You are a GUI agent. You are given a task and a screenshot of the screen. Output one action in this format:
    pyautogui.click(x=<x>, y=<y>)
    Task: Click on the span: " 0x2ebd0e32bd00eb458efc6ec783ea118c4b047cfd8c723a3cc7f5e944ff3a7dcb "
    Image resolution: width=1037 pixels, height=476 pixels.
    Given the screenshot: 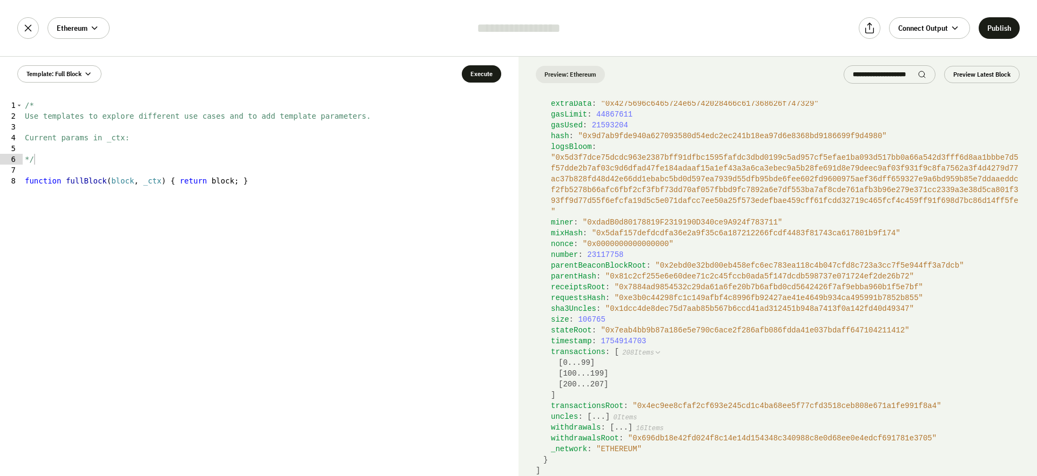 What is the action you would take?
    pyautogui.click(x=809, y=266)
    